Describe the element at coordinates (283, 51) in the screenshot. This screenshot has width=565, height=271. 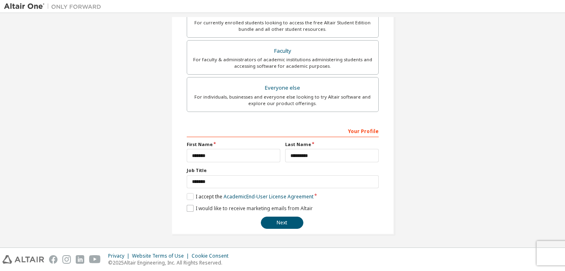
I see `div: Faculty` at that location.